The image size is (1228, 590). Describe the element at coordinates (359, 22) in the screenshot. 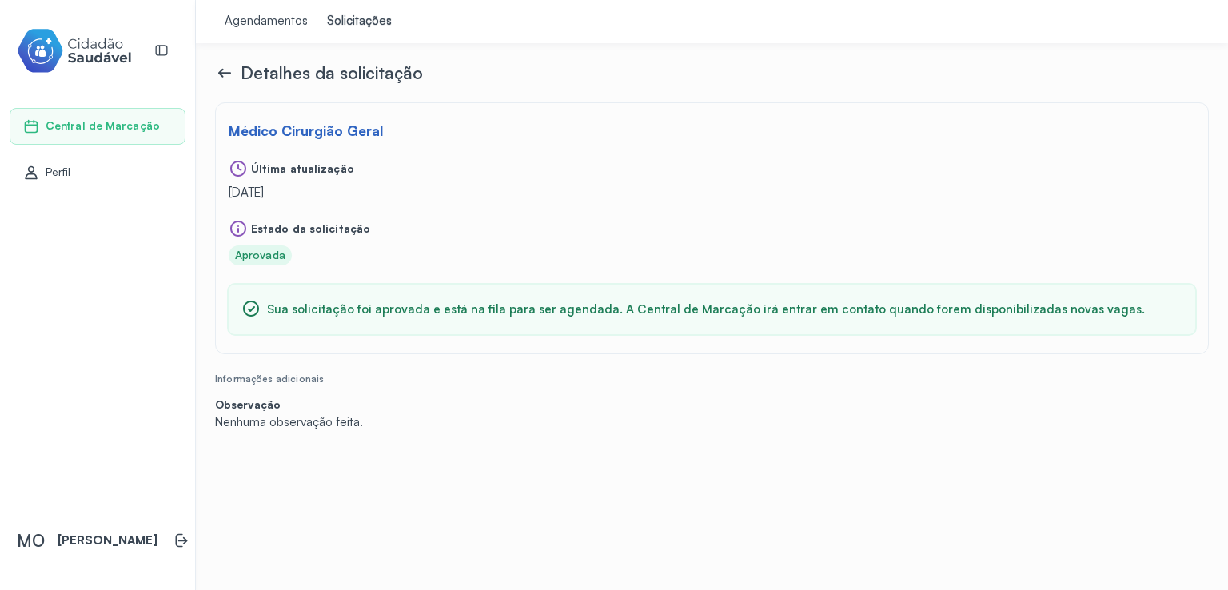

I see `div: Solicitações` at that location.